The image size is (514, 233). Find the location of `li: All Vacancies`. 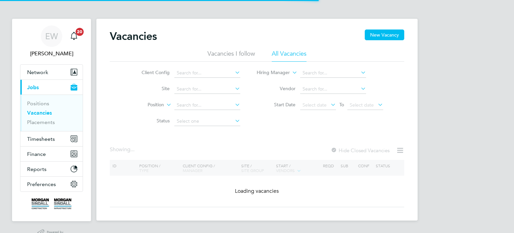

li: All Vacancies is located at coordinates (289, 56).